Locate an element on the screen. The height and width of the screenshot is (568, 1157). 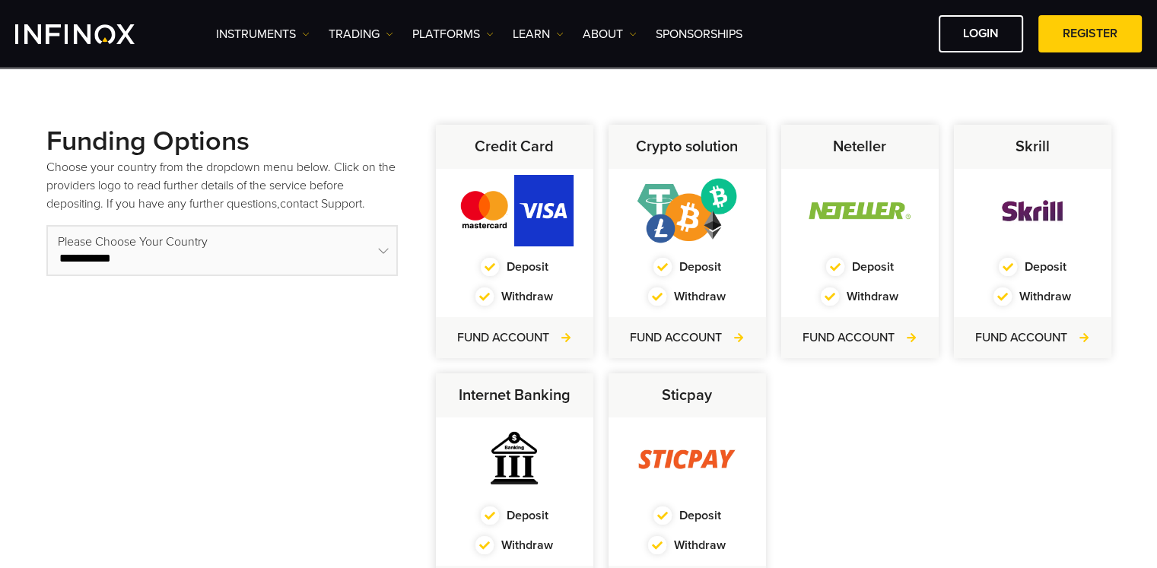
a: PLATFORMS is located at coordinates (452, 34).